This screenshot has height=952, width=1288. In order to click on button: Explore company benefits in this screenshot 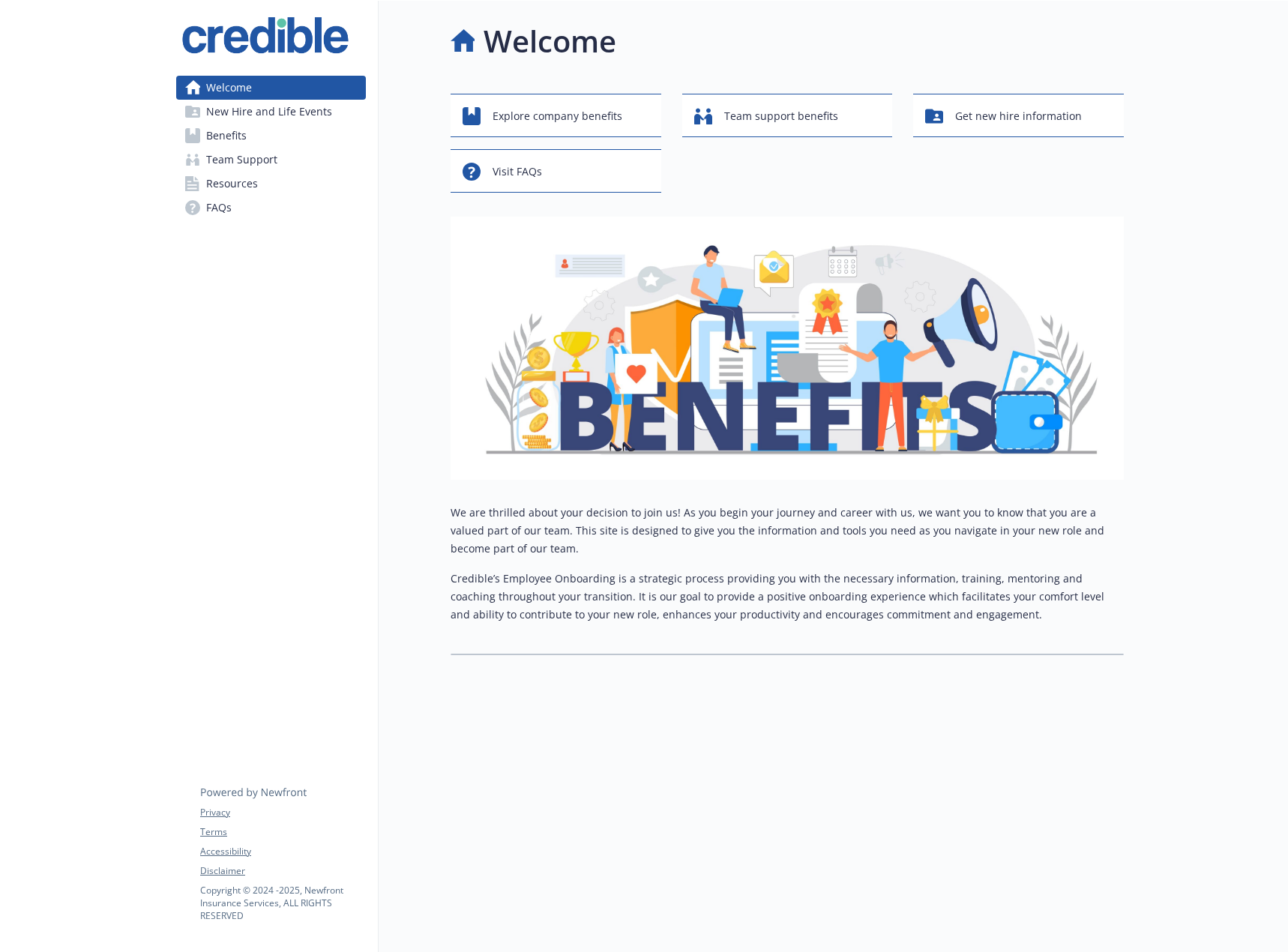, I will do `click(556, 116)`.